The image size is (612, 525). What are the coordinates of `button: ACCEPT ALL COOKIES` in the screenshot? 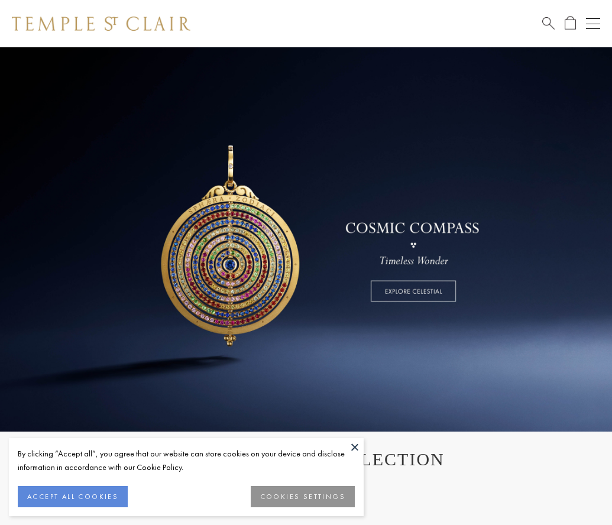 It's located at (73, 496).